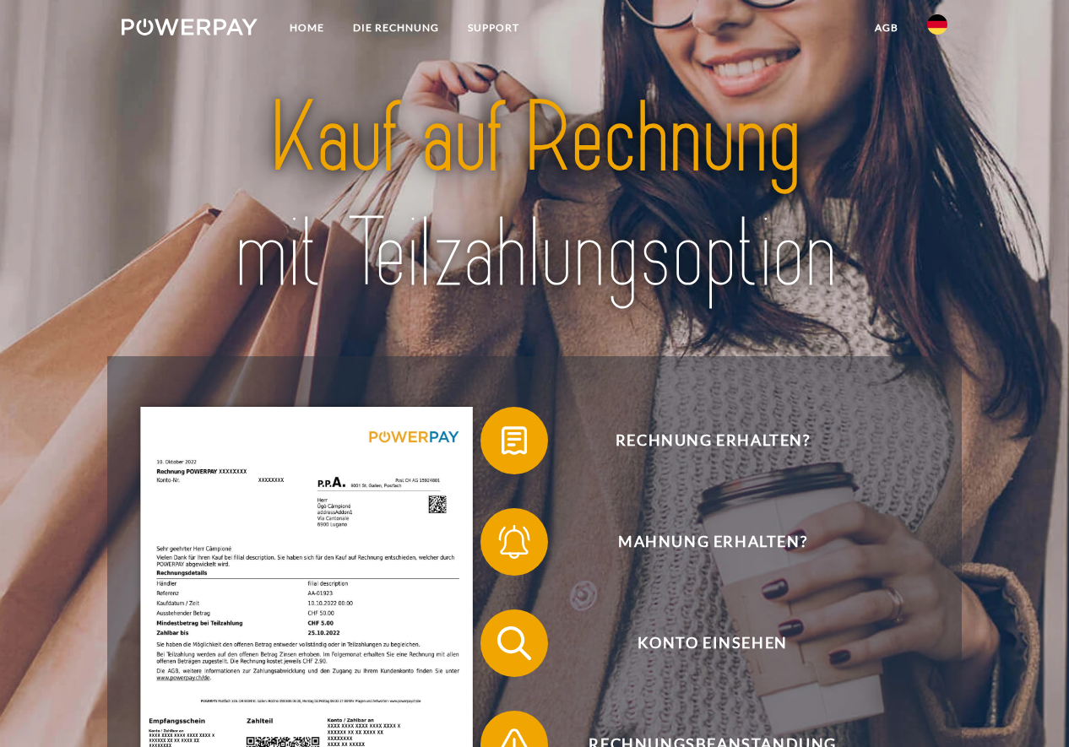 The width and height of the screenshot is (1069, 747). Describe the element at coordinates (514, 441) in the screenshot. I see `img: qb_bill.svg` at that location.